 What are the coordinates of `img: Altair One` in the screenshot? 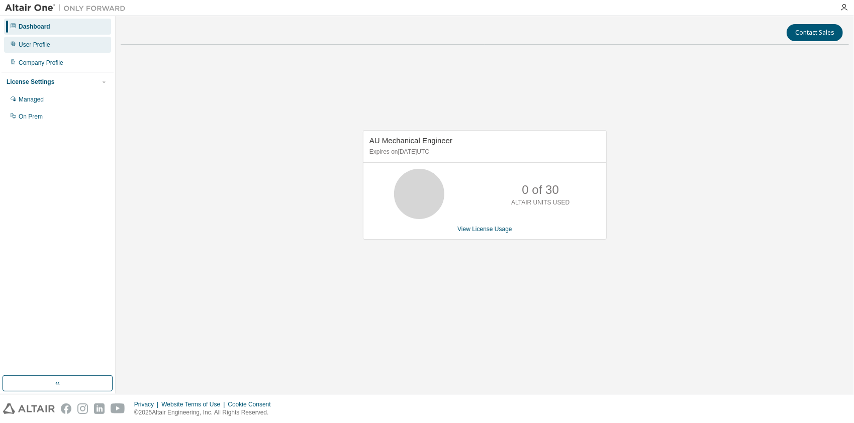 It's located at (68, 8).